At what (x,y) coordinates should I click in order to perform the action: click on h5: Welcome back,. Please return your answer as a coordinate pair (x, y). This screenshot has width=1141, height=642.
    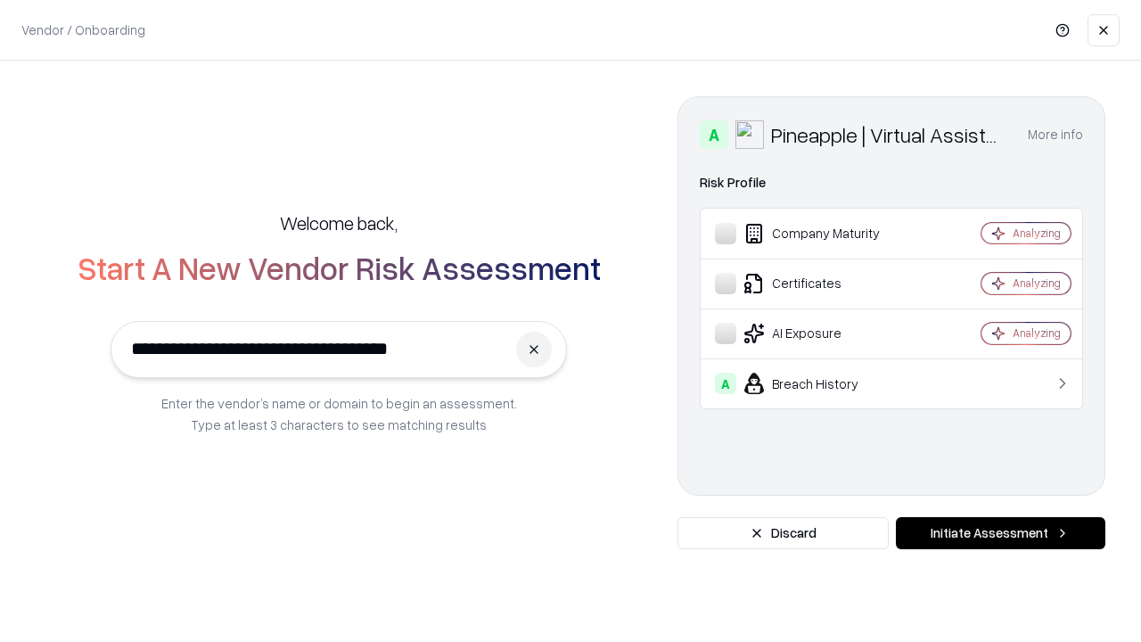
    Looking at the image, I should click on (339, 223).